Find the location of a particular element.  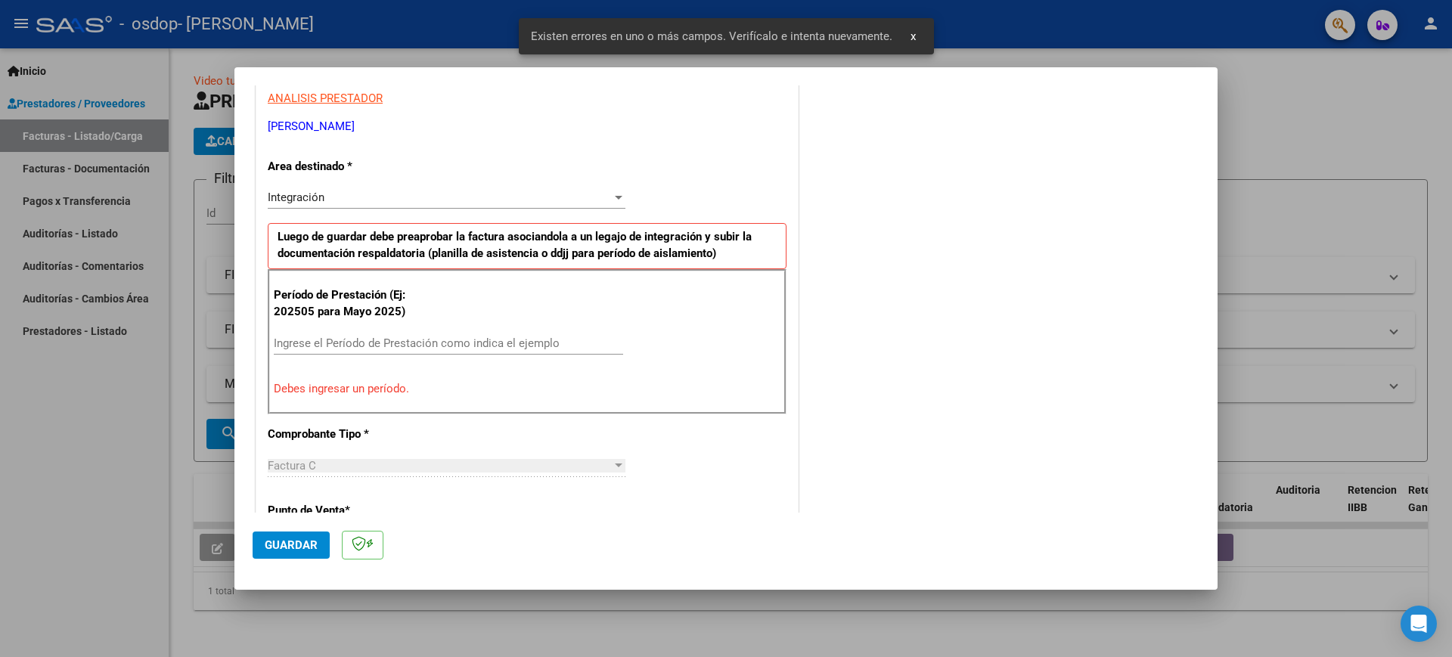

span: Guardar is located at coordinates (291, 545).